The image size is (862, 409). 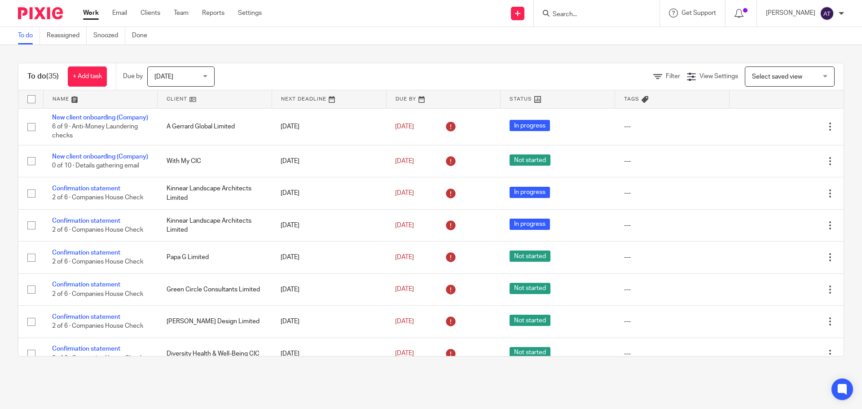 I want to click on span: Get Support, so click(x=698, y=13).